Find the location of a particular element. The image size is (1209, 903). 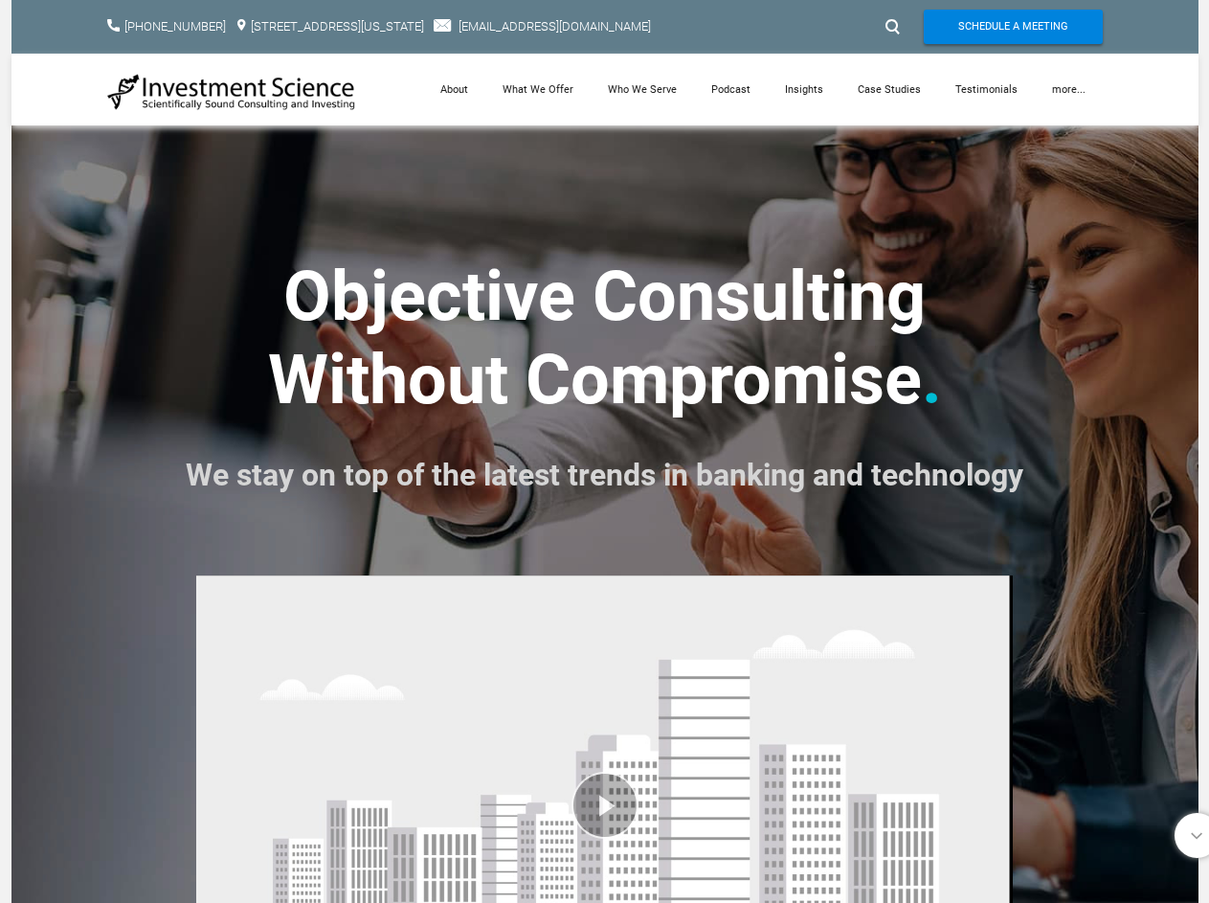

a: Insights is located at coordinates (804, 89).